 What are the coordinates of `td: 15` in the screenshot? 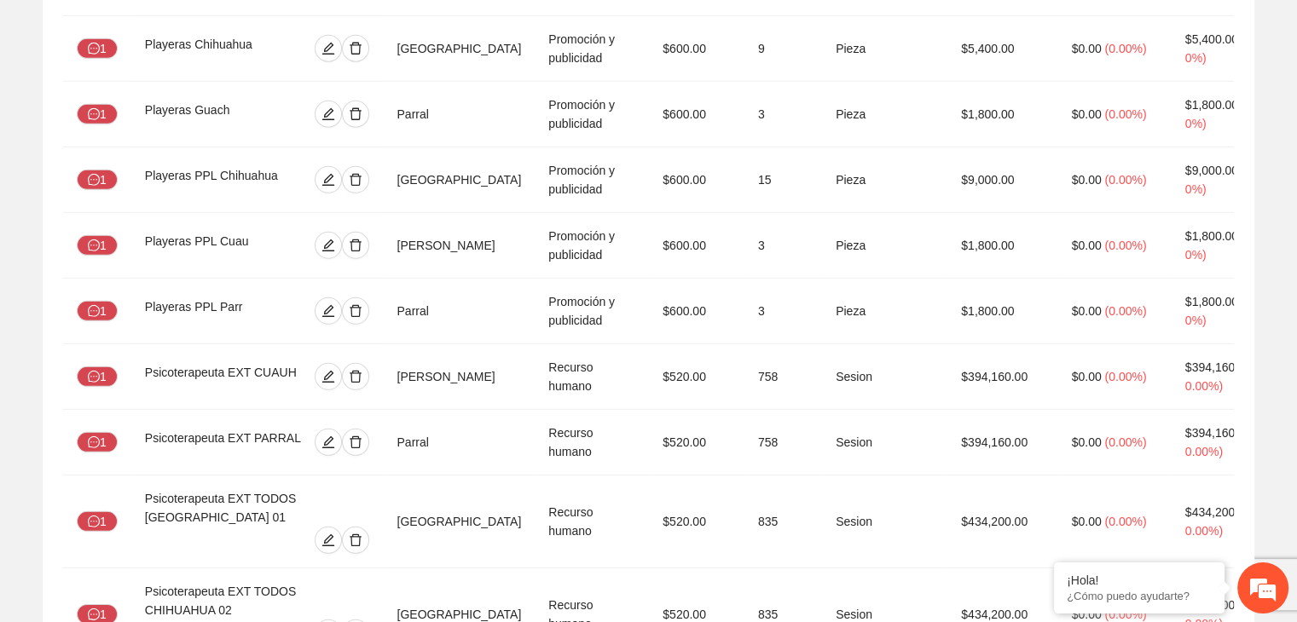 It's located at (783, 180).